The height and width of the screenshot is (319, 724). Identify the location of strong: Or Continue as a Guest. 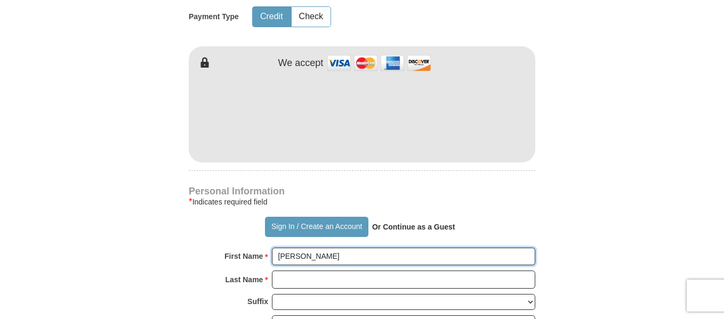
(414, 227).